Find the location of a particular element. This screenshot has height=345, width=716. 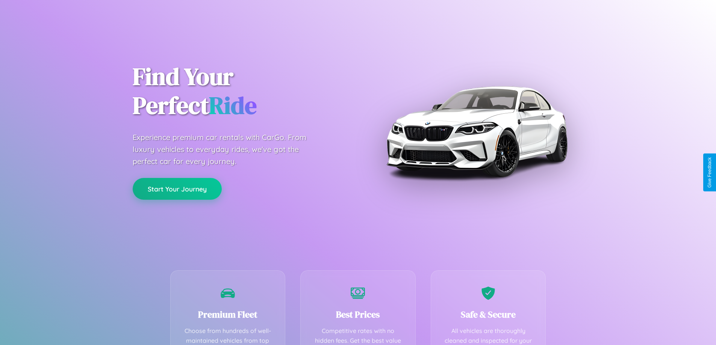

div: Give Feedback is located at coordinates (710, 173).